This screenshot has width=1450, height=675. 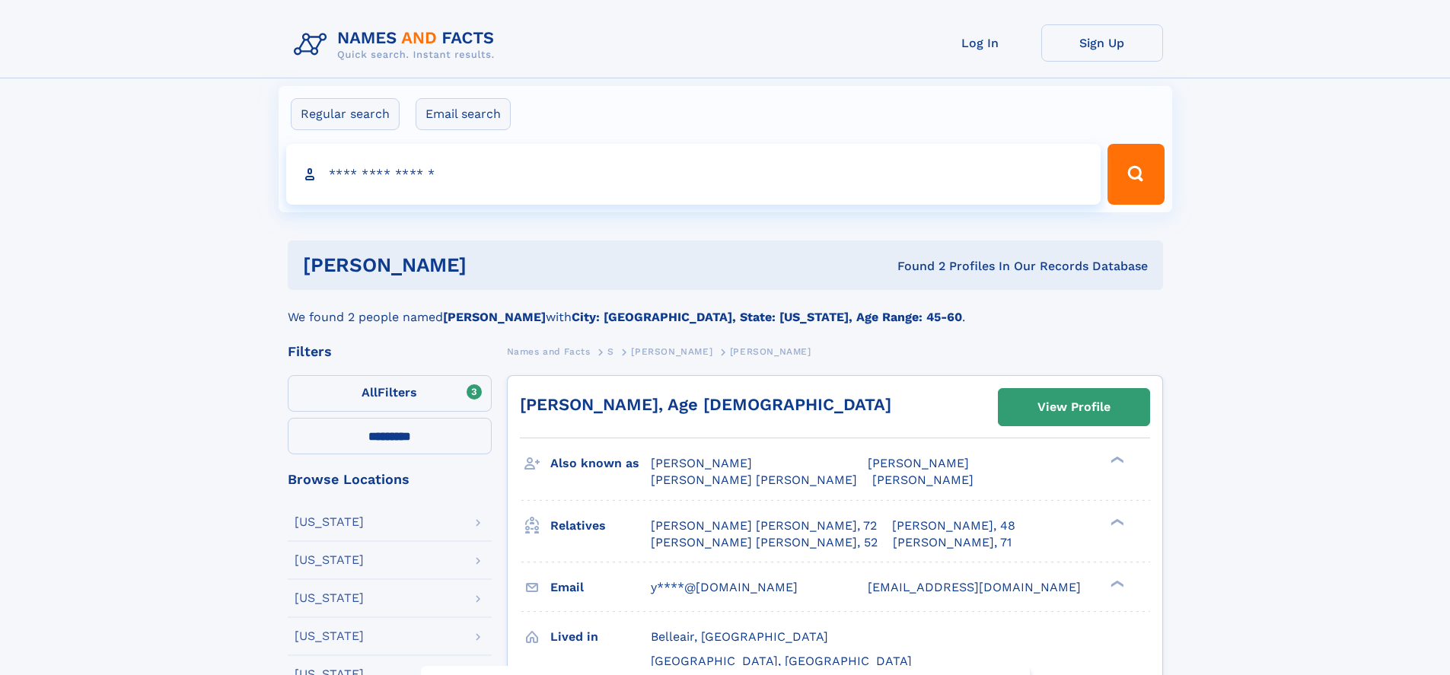 I want to click on img: Logo Names and Facts, so click(x=397, y=45).